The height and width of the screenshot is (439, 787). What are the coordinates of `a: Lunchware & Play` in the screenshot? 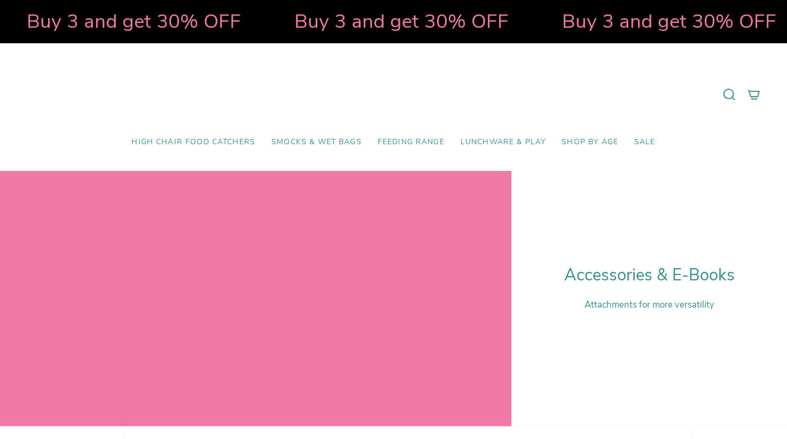 It's located at (503, 142).